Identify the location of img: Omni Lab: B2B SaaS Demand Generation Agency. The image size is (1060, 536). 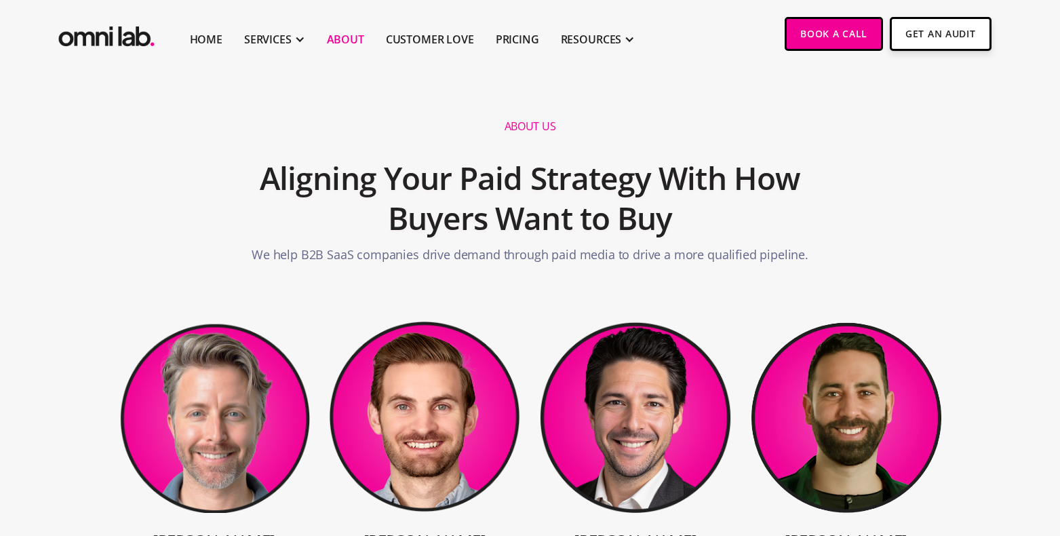
(106, 33).